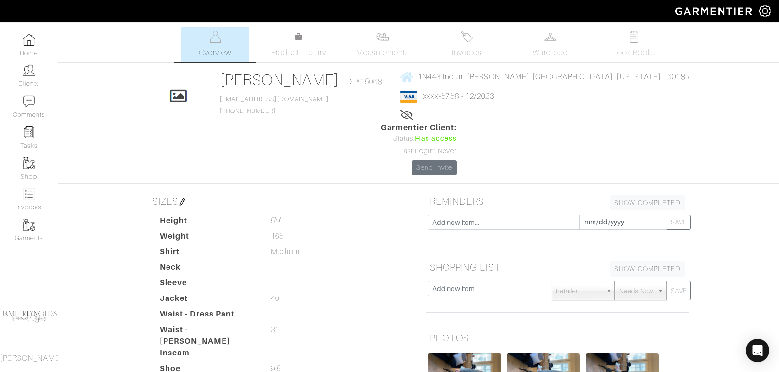  What do you see at coordinates (208, 316) in the screenshot?
I see `dt: Waist - Dress Pant` at bounding box center [208, 316].